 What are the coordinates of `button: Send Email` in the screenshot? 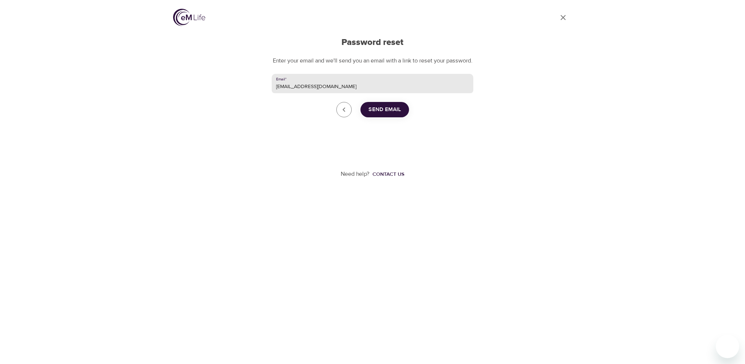 It's located at (385, 110).